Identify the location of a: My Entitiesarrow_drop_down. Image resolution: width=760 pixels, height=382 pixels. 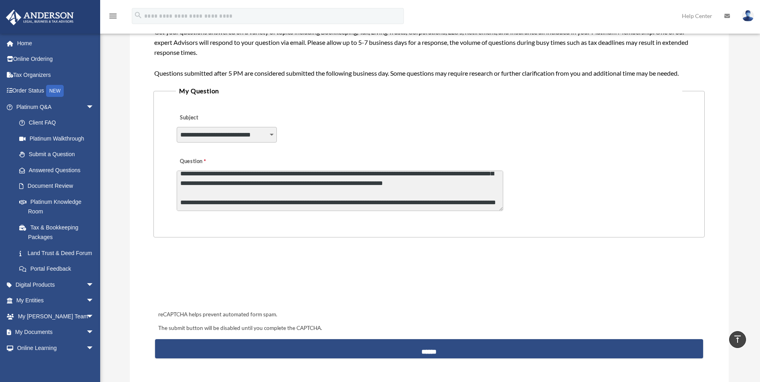
(56, 301).